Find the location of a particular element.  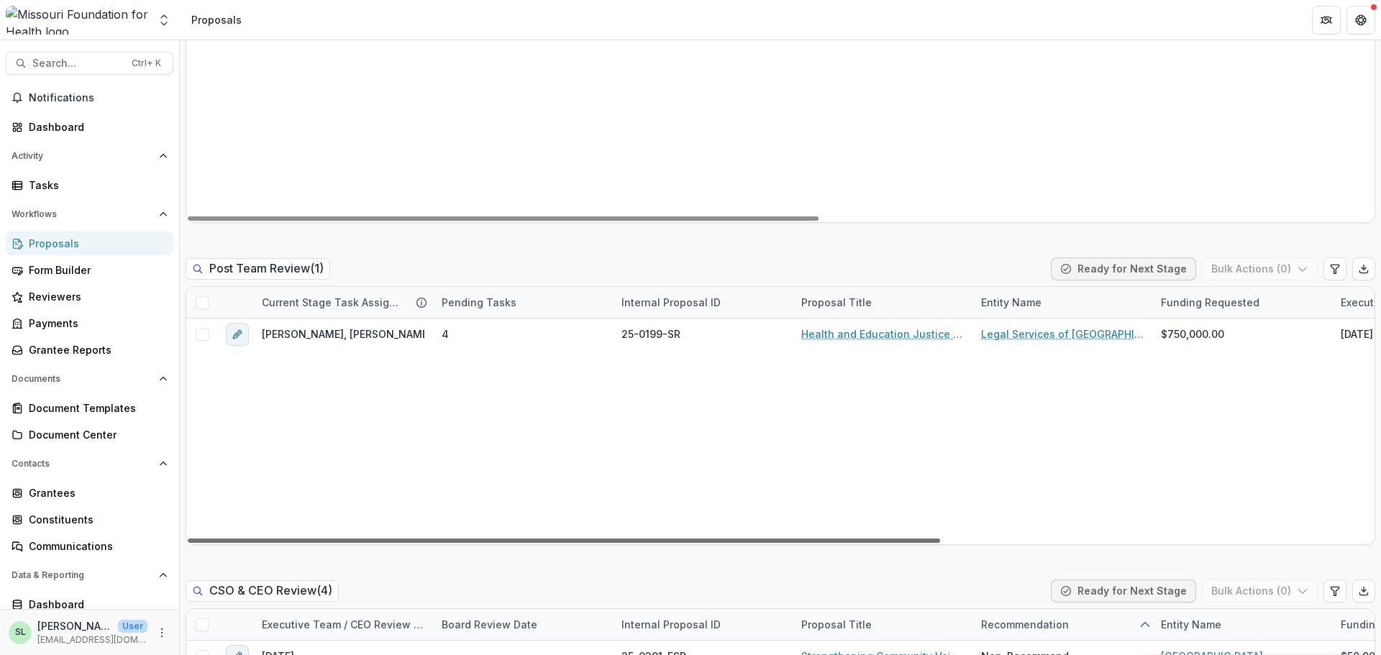

button: Search... is located at coordinates (89, 63).